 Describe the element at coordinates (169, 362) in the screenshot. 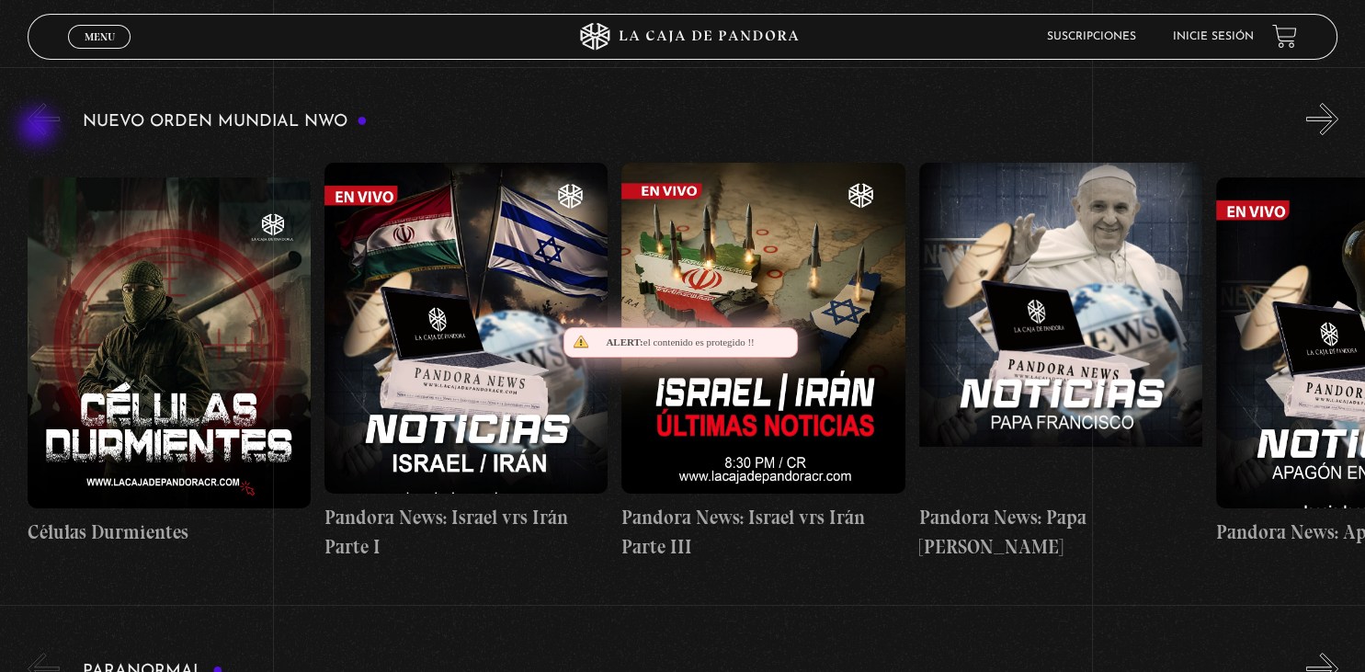

I see `a: Células Durmientes` at that location.